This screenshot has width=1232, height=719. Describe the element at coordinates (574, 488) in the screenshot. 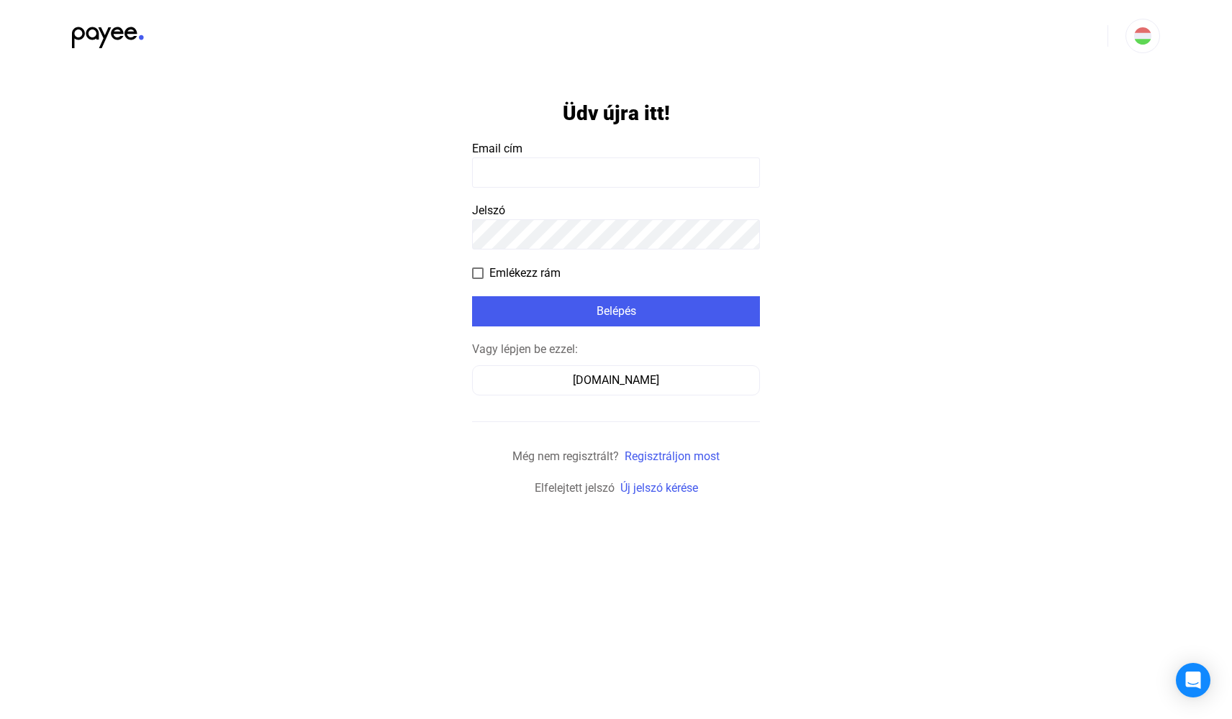

I see `span: Elfelejtett jelszó` at that location.